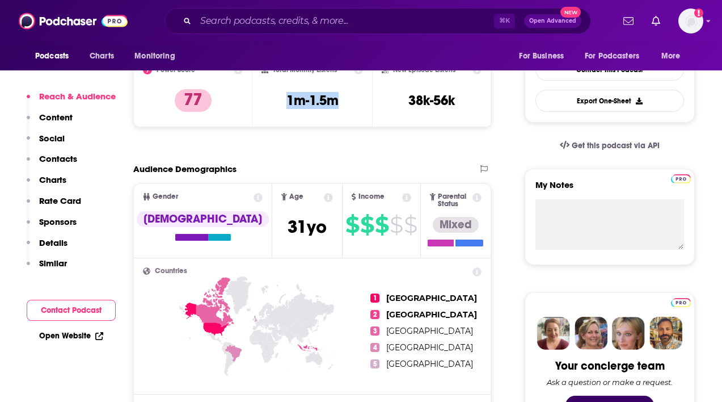 This screenshot has height=402, width=722. I want to click on button: Sponsors, so click(52, 226).